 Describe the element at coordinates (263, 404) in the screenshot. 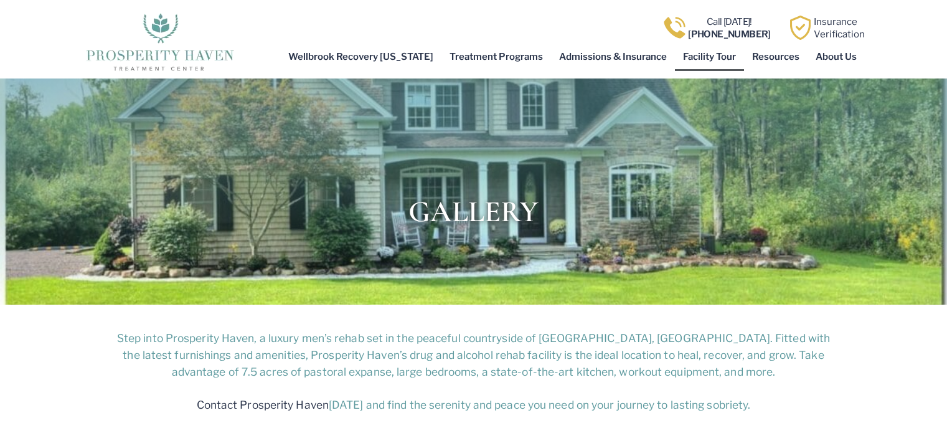

I see `a: Contact Prosperity Haven` at that location.